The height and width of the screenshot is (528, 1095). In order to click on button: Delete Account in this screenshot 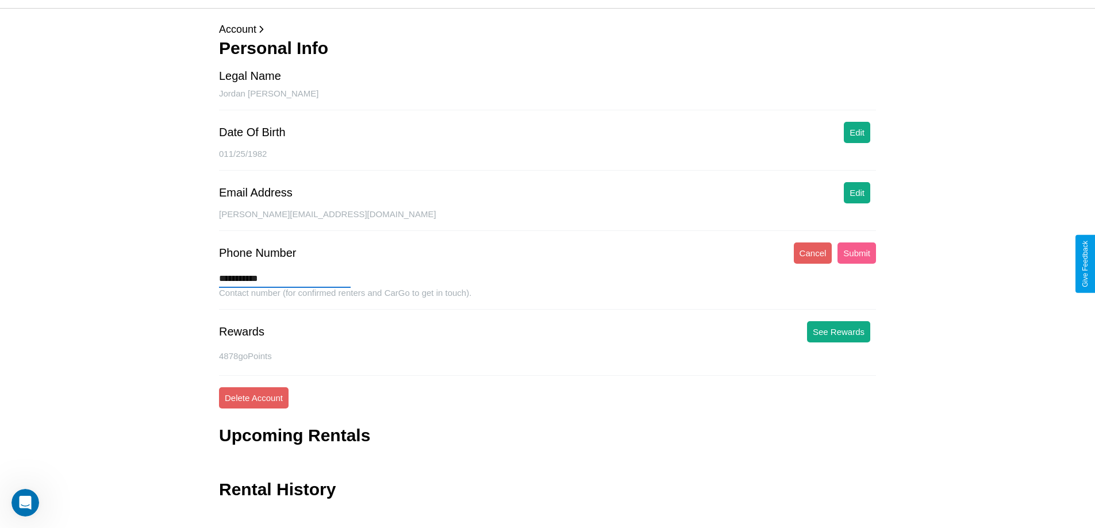, I will do `click(253, 398)`.